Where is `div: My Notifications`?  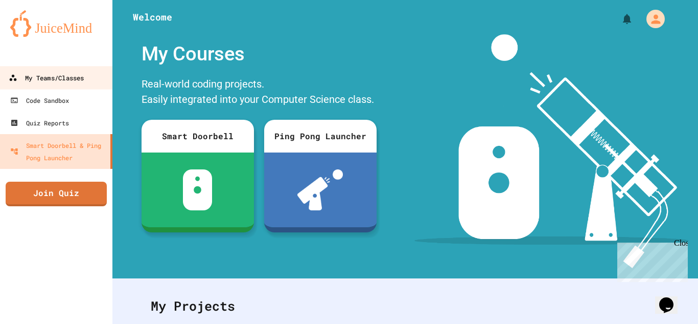
div: My Notifications is located at coordinates (619, 19).